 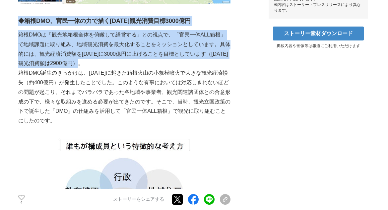 I want to click on p: ストーリーをシェアする, so click(x=139, y=200).